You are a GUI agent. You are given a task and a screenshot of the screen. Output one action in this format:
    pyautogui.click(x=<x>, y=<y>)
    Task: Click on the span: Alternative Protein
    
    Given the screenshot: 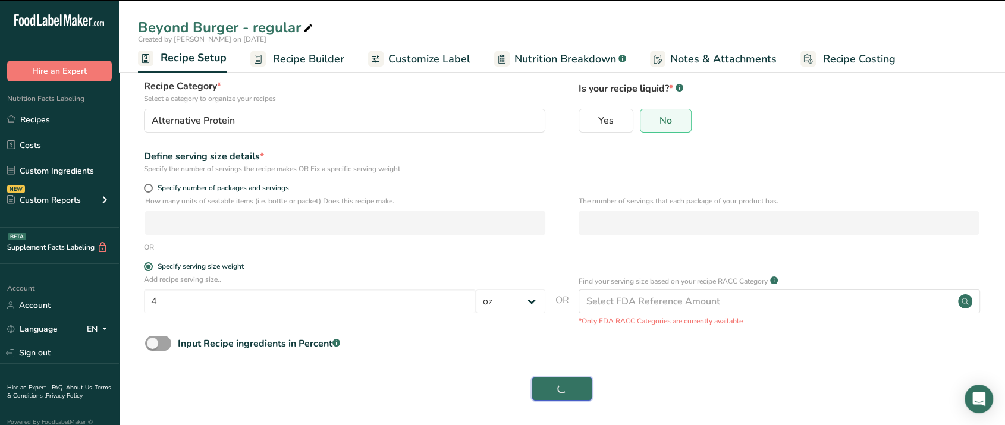 What is the action you would take?
    pyautogui.click(x=193, y=121)
    